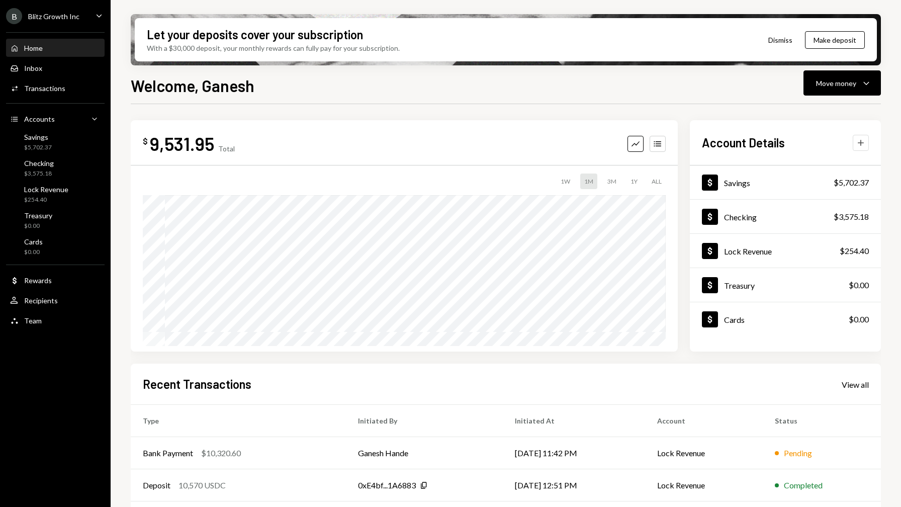 The height and width of the screenshot is (507, 901). What do you see at coordinates (41, 300) in the screenshot?
I see `div: Recipients` at bounding box center [41, 300].